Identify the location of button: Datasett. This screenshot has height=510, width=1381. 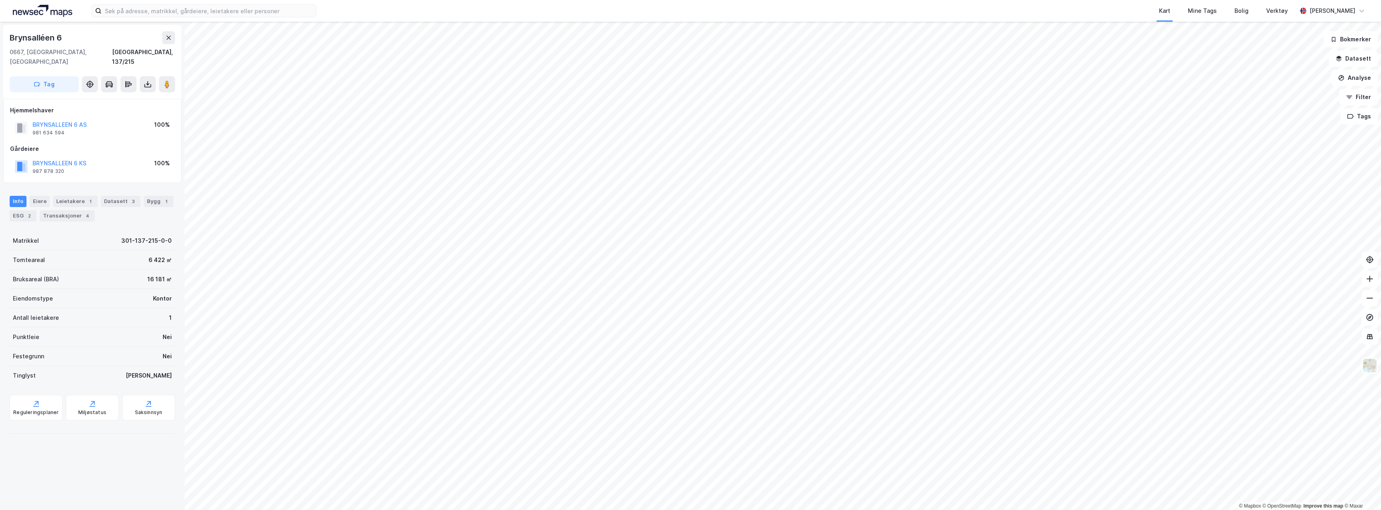
(1353, 59).